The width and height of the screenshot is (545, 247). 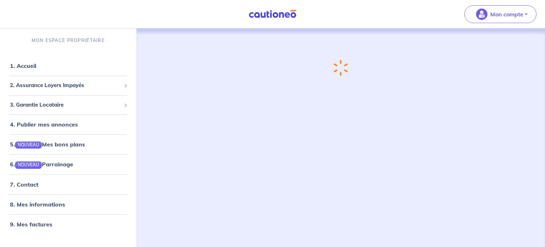 I want to click on div: 6.NOUVEAUParrainage, so click(x=68, y=164).